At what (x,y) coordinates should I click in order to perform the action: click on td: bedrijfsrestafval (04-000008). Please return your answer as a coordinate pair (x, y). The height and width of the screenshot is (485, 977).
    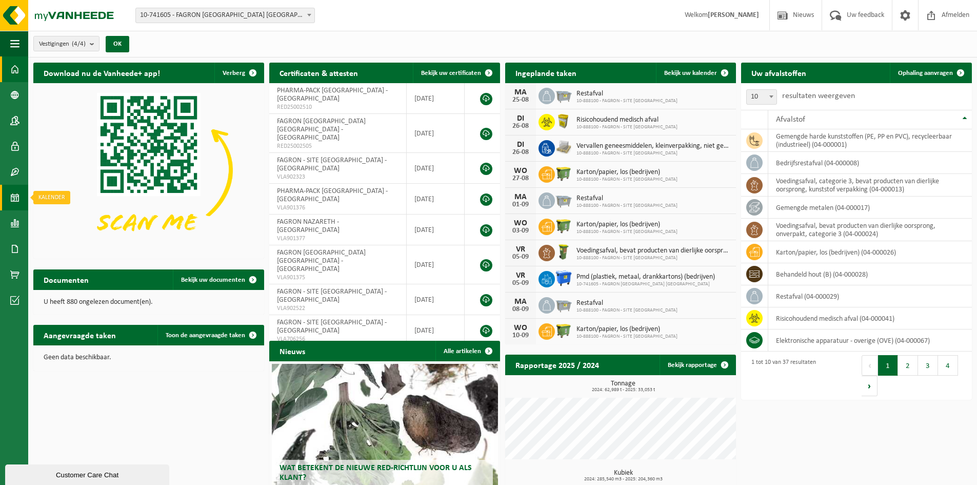
    Looking at the image, I should click on (870, 163).